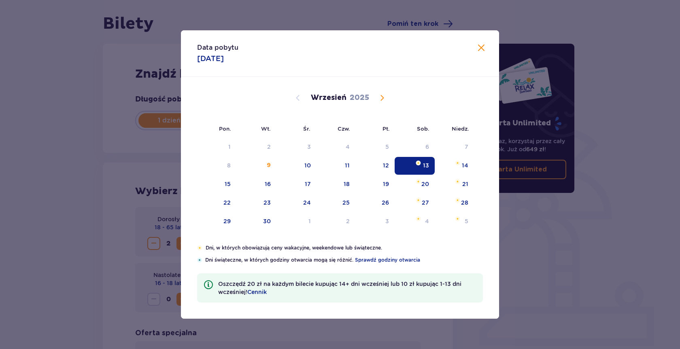  I want to click on small: Śr., so click(307, 129).